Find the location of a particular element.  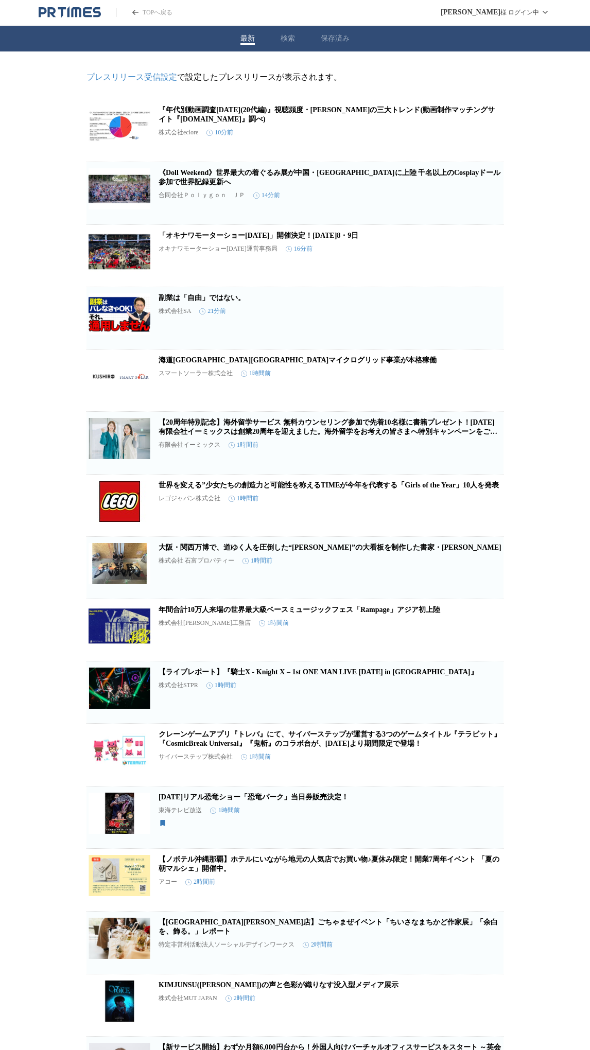

img: 【ノボテル沖縄那覇】ホテルにいながら地元の人気店でお買い物♪夏休み限定！開業7周年イベント 「夏の朝マルシェ」開催中。 is located at coordinates (119, 876).